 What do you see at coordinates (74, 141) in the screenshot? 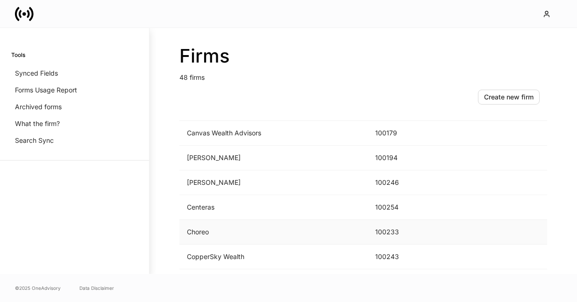
I see `a: Search Sync` at bounding box center [74, 141].